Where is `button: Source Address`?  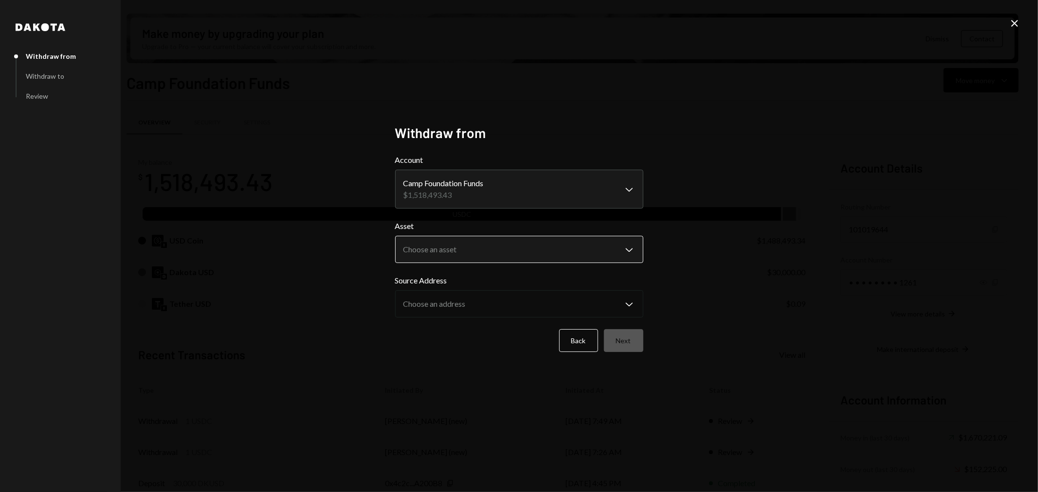 button: Source Address is located at coordinates (519, 304).